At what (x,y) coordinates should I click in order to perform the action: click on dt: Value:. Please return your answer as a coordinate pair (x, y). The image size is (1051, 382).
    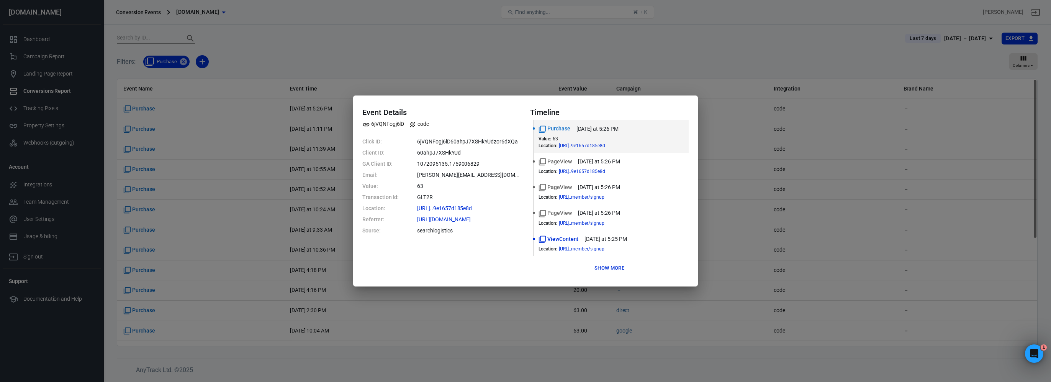
    Looking at the image, I should click on (380, 186).